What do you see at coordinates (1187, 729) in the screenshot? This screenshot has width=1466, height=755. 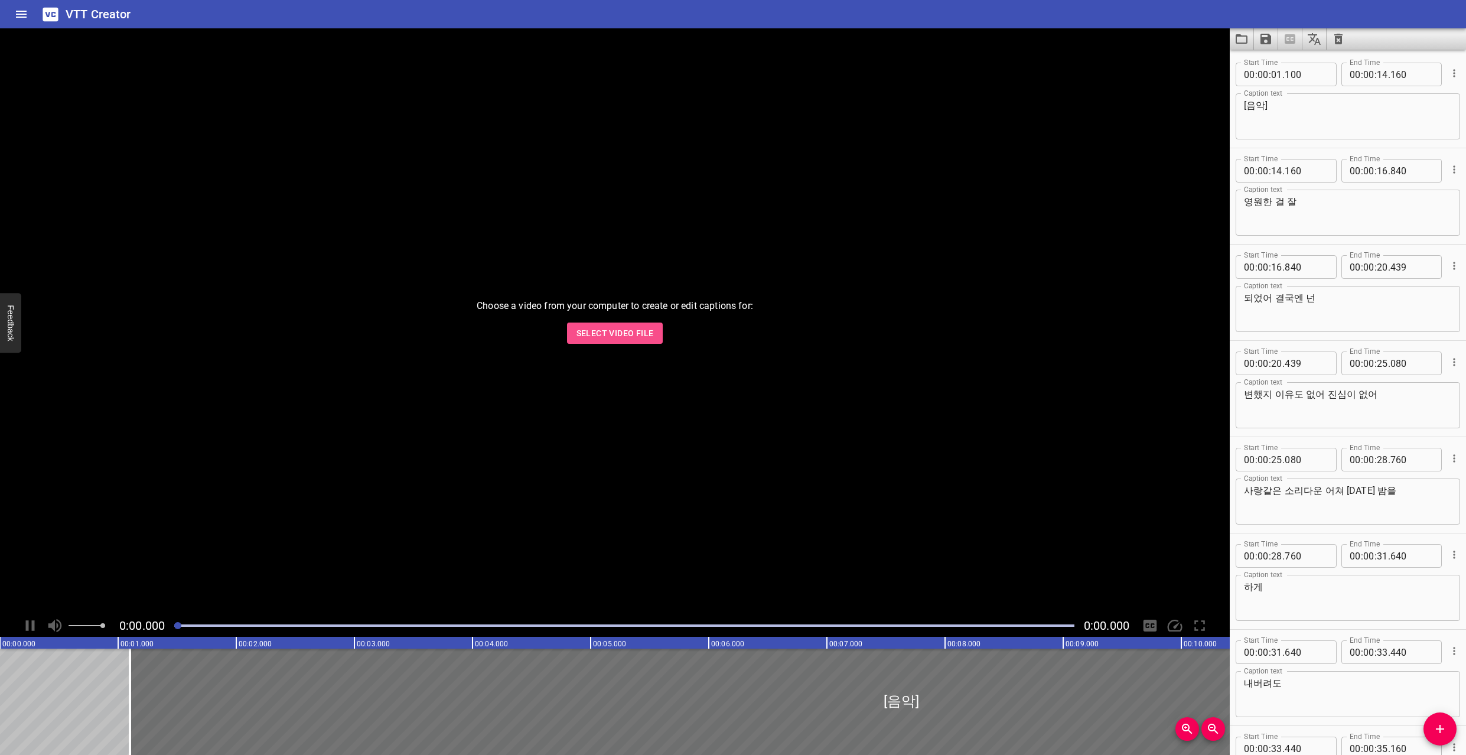 I see `button: Zoom In` at bounding box center [1187, 729].